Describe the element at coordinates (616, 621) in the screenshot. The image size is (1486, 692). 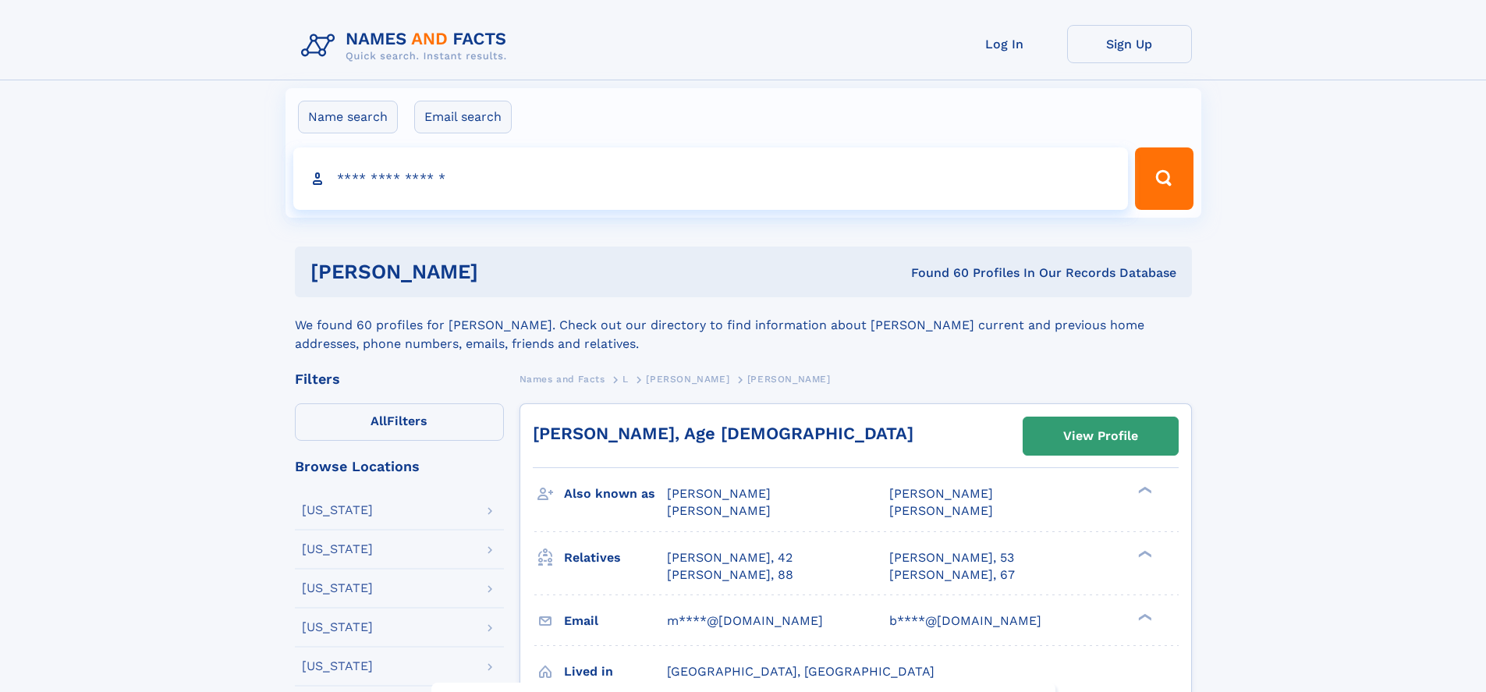
I see `h3: Email` at that location.